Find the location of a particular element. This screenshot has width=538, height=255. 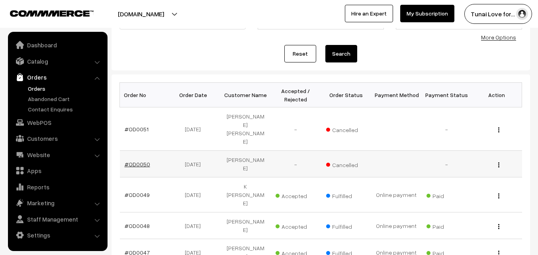

a: #OD0049 is located at coordinates (137, 195).